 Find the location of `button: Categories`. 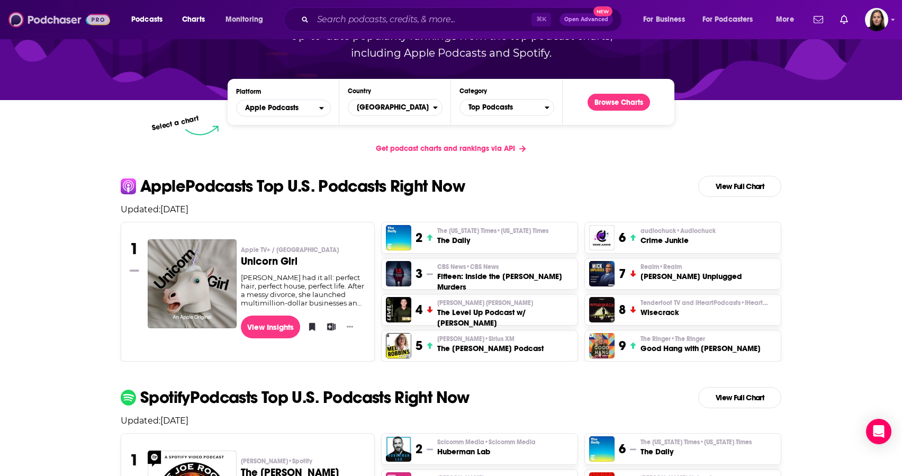

button: Categories is located at coordinates (507, 107).